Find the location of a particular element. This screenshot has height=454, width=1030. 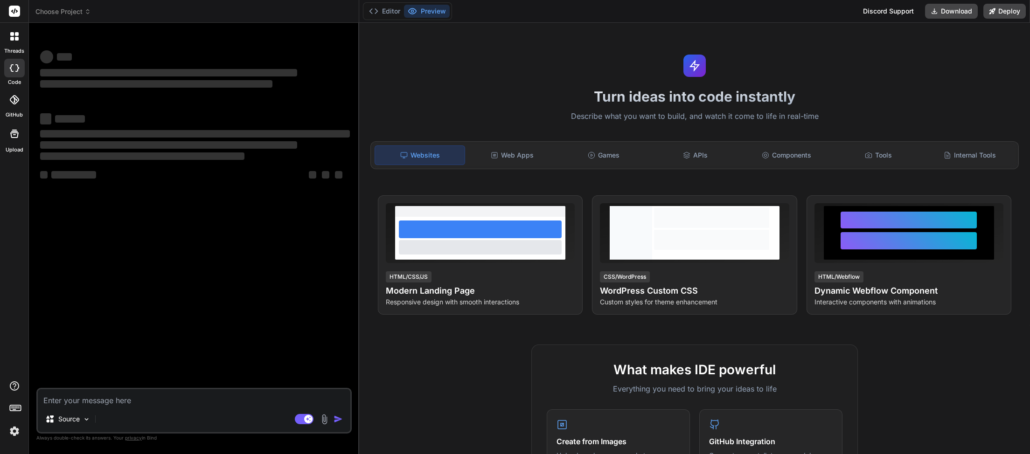

h4: Dynamic Webflow Component is located at coordinates (908, 291).